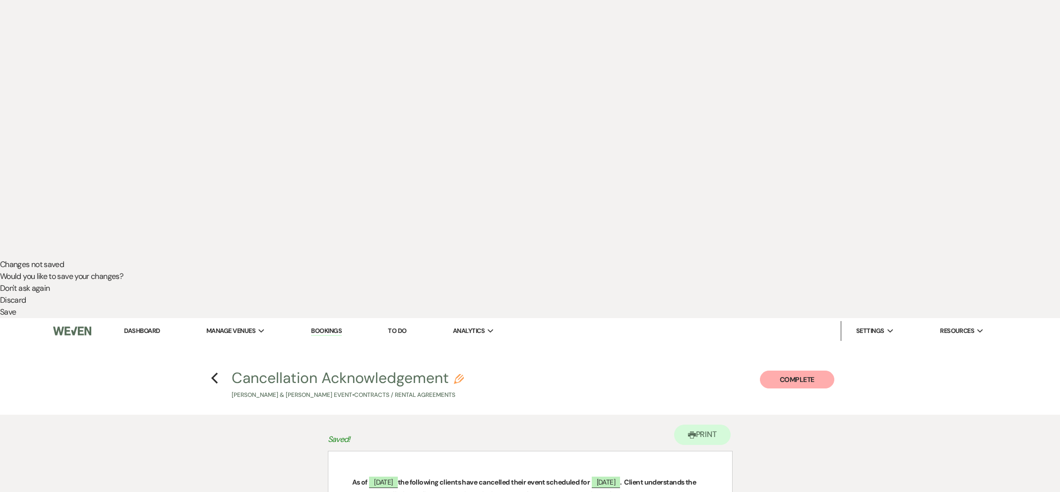  I want to click on strong: As of, so click(360, 483).